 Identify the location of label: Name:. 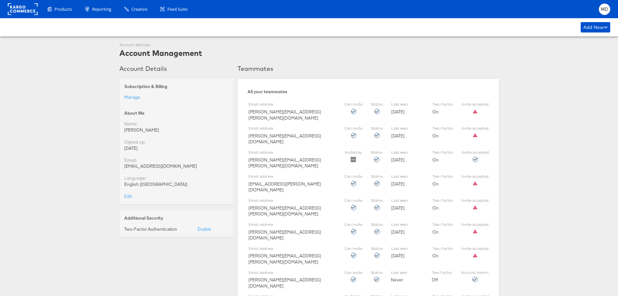
(131, 124).